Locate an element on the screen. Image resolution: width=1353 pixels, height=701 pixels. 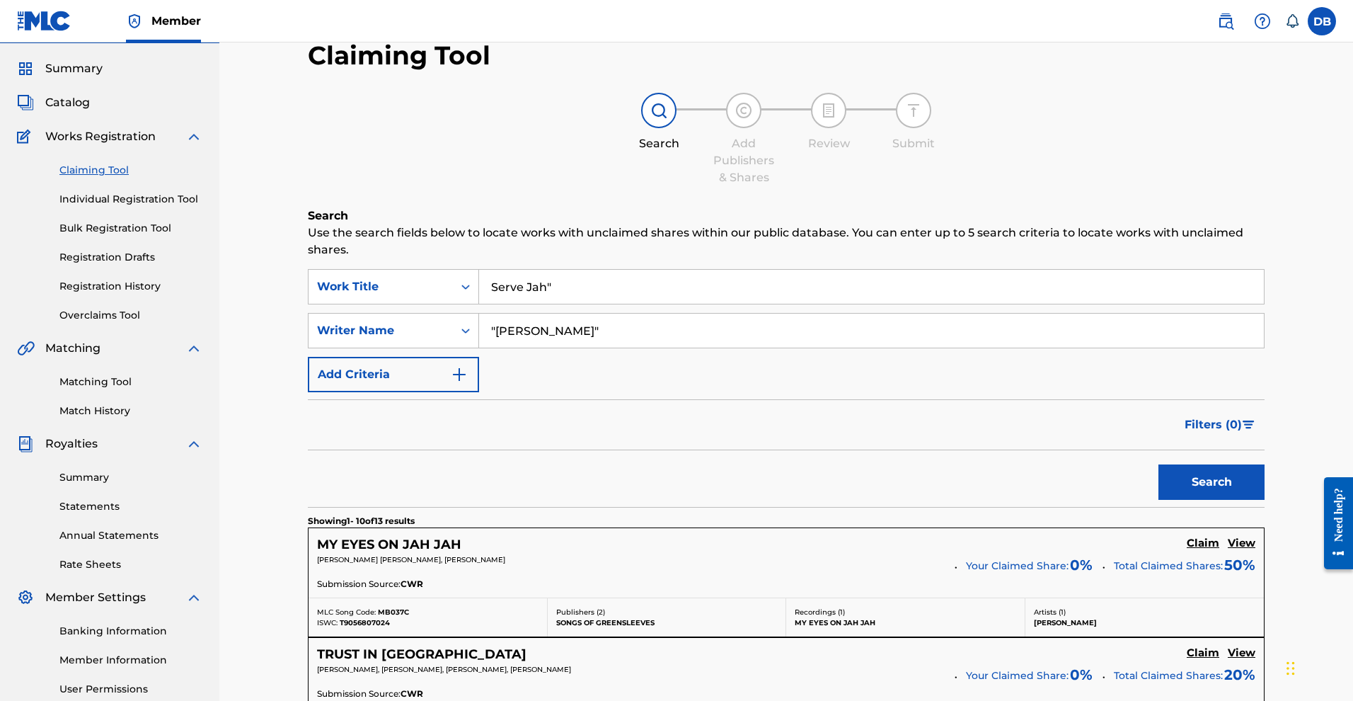
div: Help is located at coordinates (1262, 21).